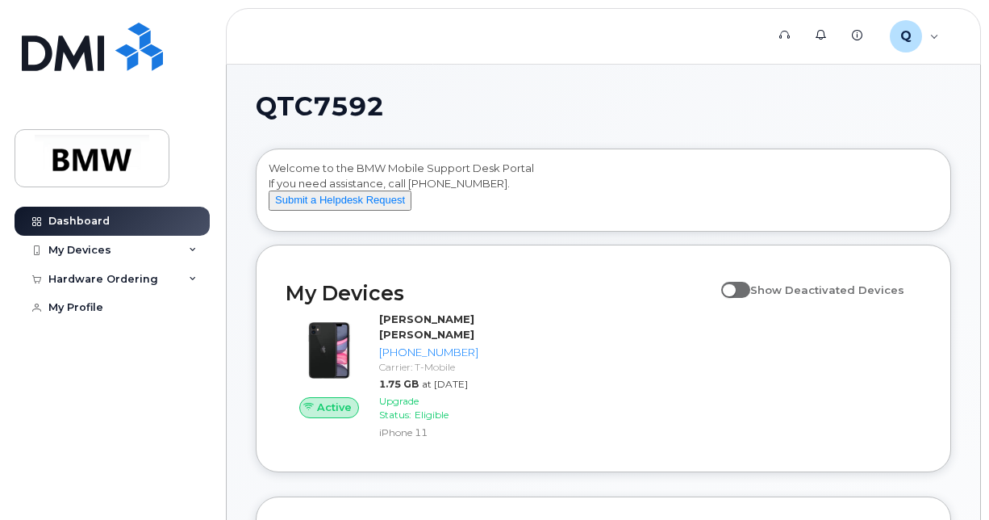  I want to click on span: Eligible, so click(432, 414).